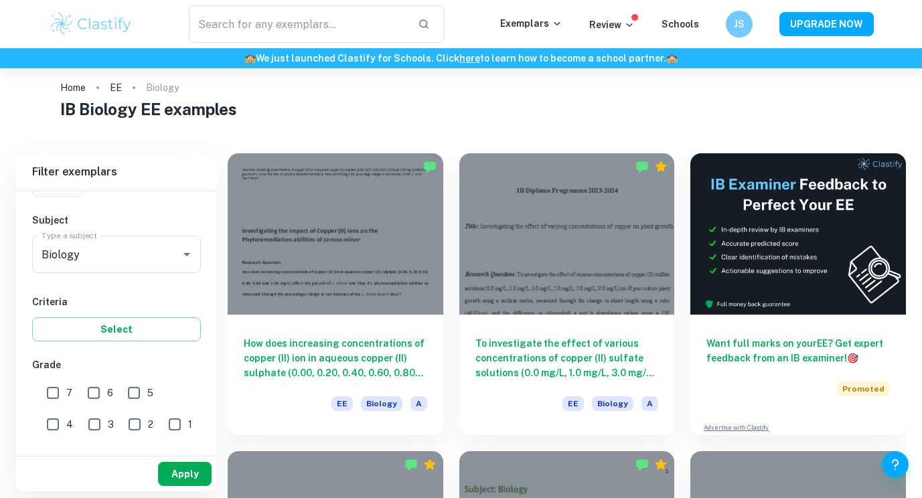  Describe the element at coordinates (895, 465) in the screenshot. I see `button: Help and Feedback` at that location.